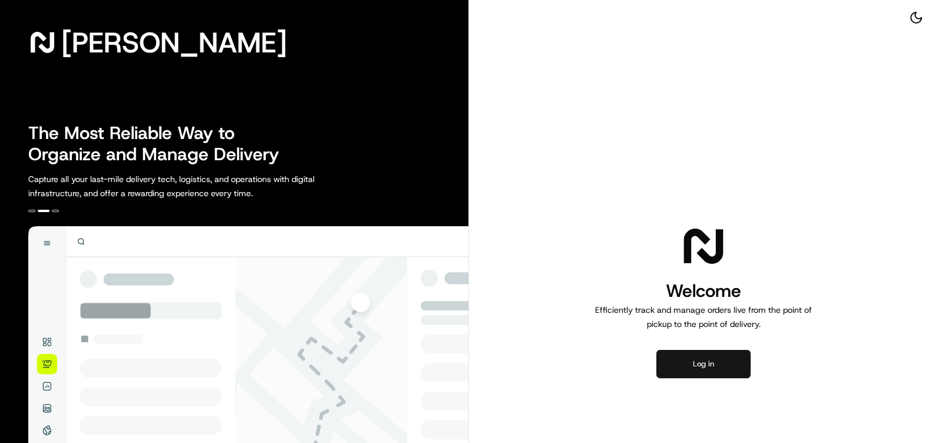 The width and height of the screenshot is (938, 443). Describe the element at coordinates (160, 144) in the screenshot. I see `h2: The Most Reliable Way to Organize and Manage Delivery` at that location.